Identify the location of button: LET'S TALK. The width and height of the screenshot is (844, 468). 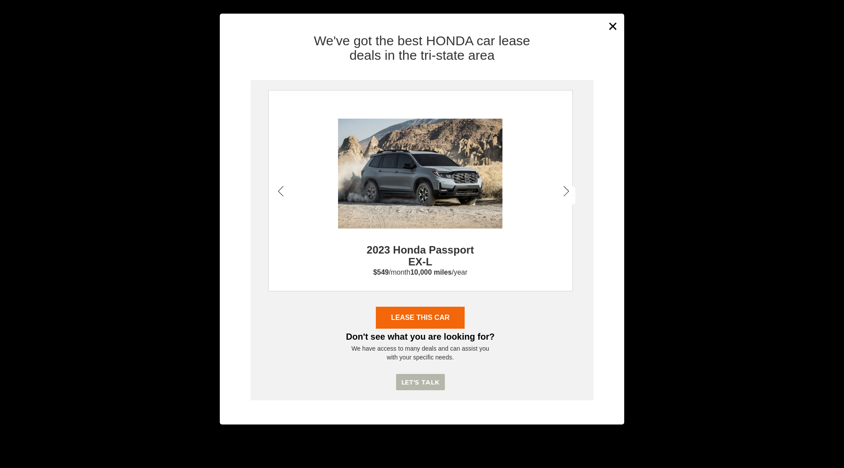
(420, 382).